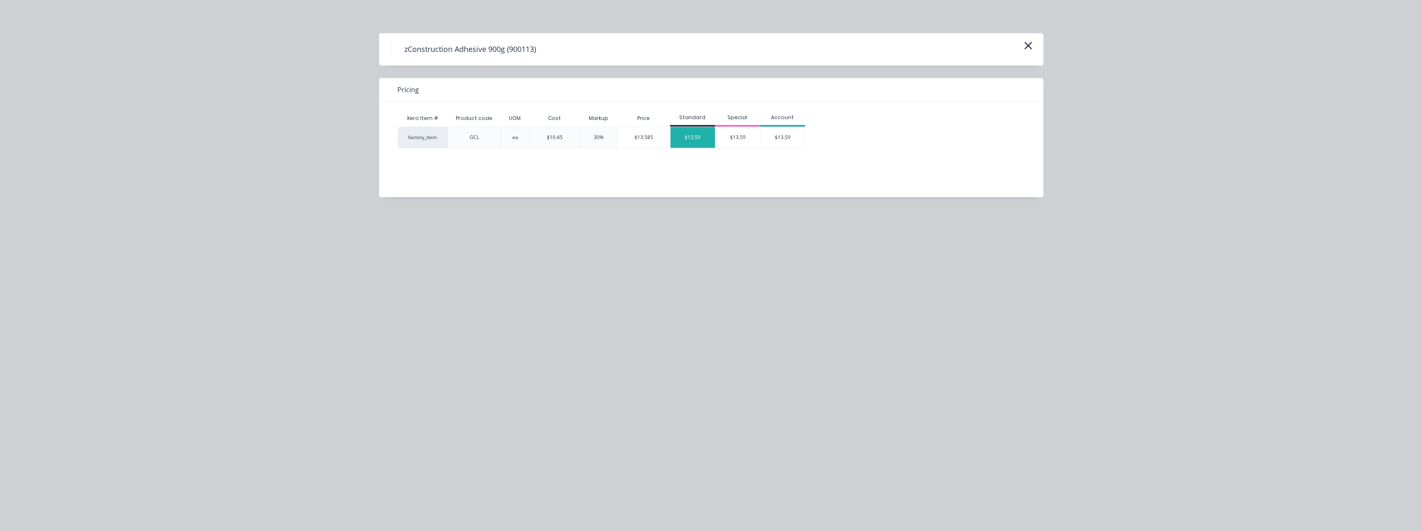 The width and height of the screenshot is (1422, 531). What do you see at coordinates (515, 118) in the screenshot?
I see `div: UOM` at bounding box center [515, 118].